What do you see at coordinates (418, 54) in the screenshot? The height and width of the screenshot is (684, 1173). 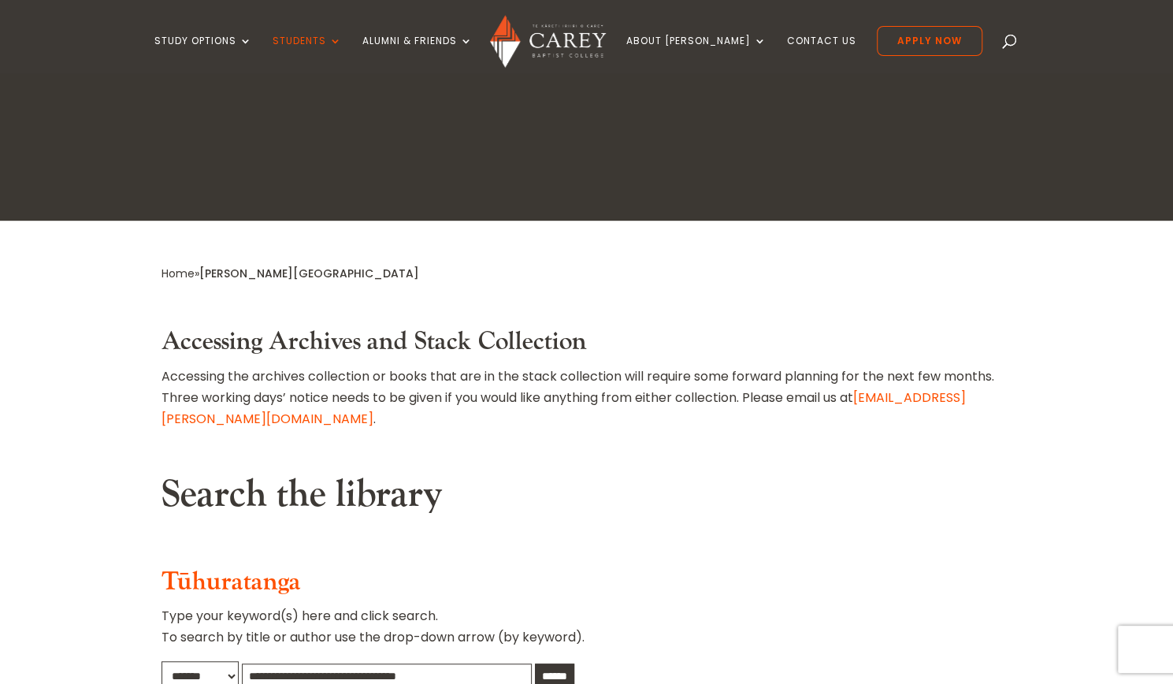 I see `a: Alumni & Friends` at bounding box center [418, 54].